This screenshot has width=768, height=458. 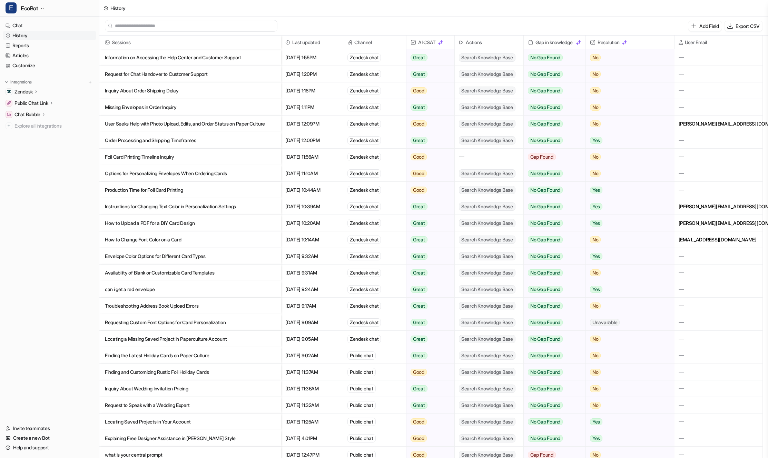 I want to click on a: Create a new Bot, so click(x=49, y=438).